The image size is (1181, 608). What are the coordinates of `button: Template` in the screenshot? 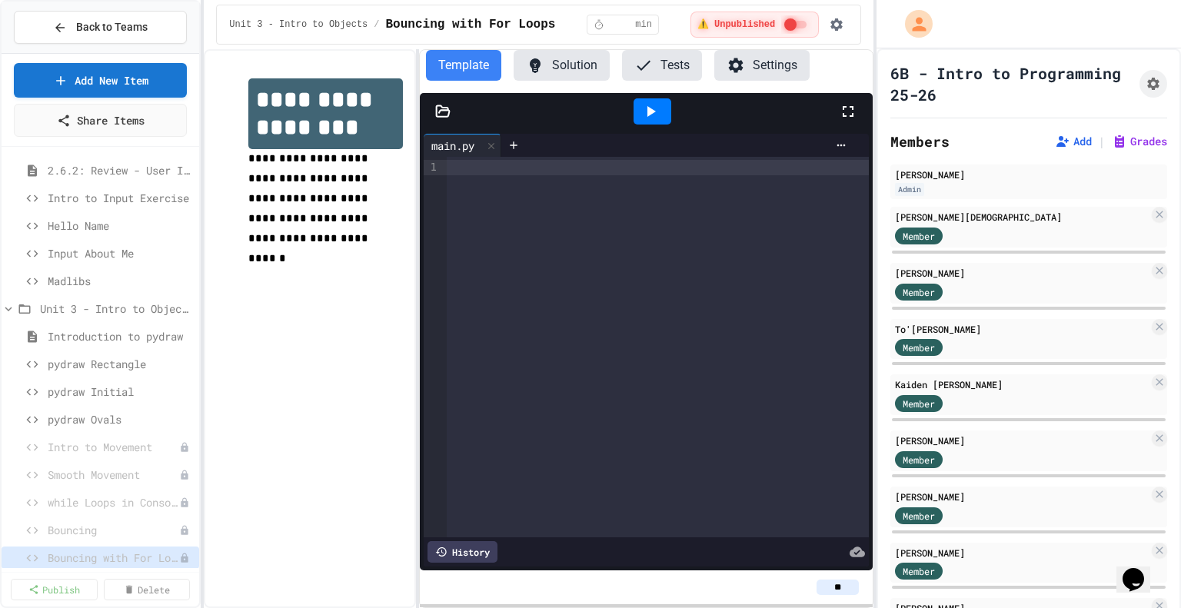 It's located at (464, 65).